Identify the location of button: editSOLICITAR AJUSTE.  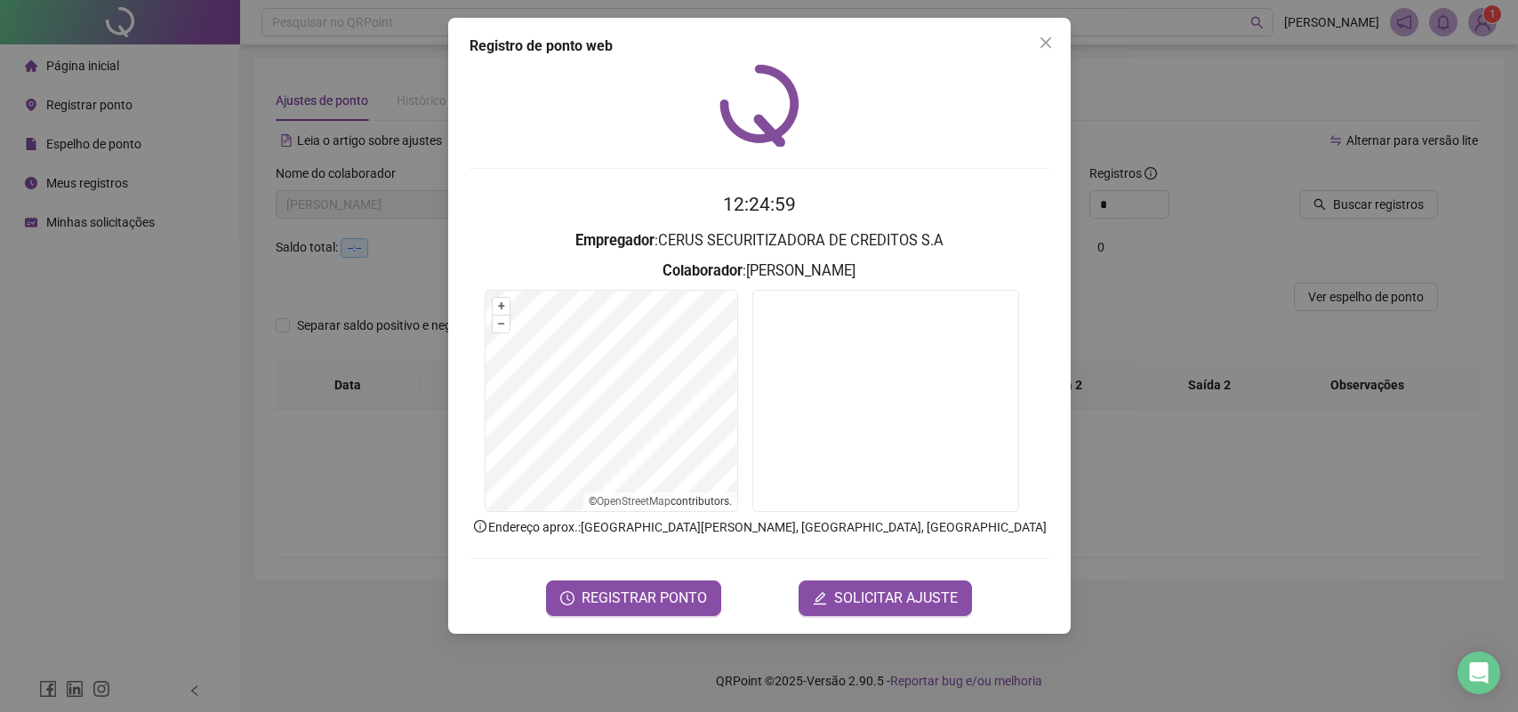
(885, 599).